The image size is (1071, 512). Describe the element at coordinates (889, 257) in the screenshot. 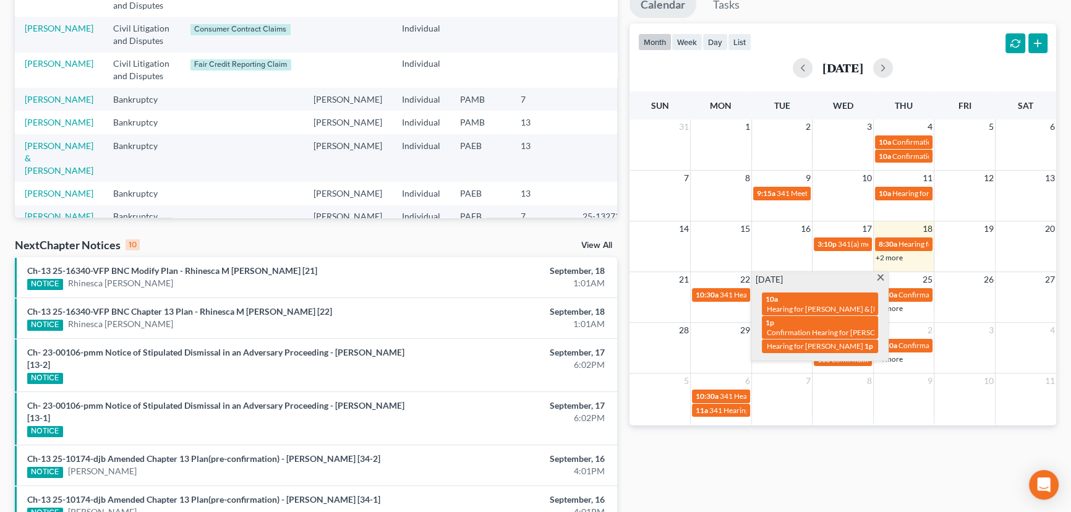

I see `a: +2 more` at that location.